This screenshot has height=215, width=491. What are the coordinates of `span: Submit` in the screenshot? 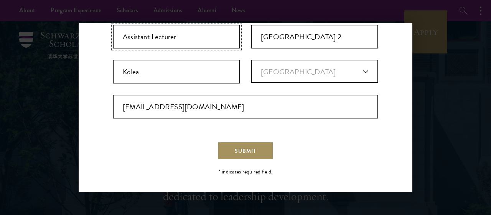 It's located at (246, 150).